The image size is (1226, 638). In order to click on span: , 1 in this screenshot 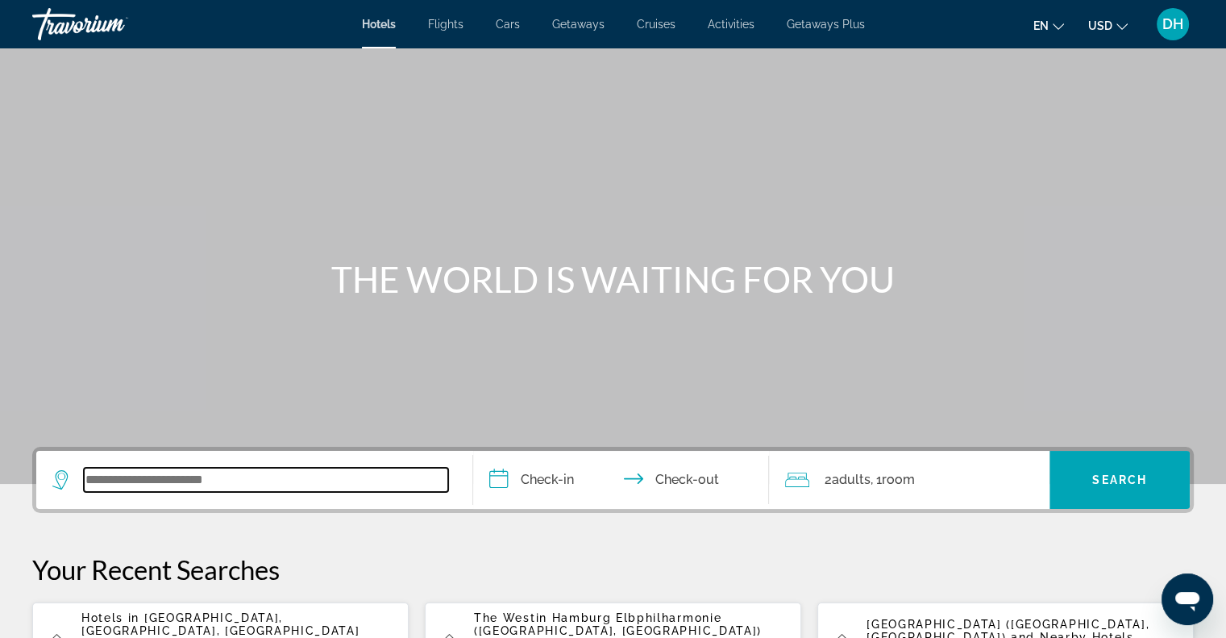, I will do `click(892, 480)`.